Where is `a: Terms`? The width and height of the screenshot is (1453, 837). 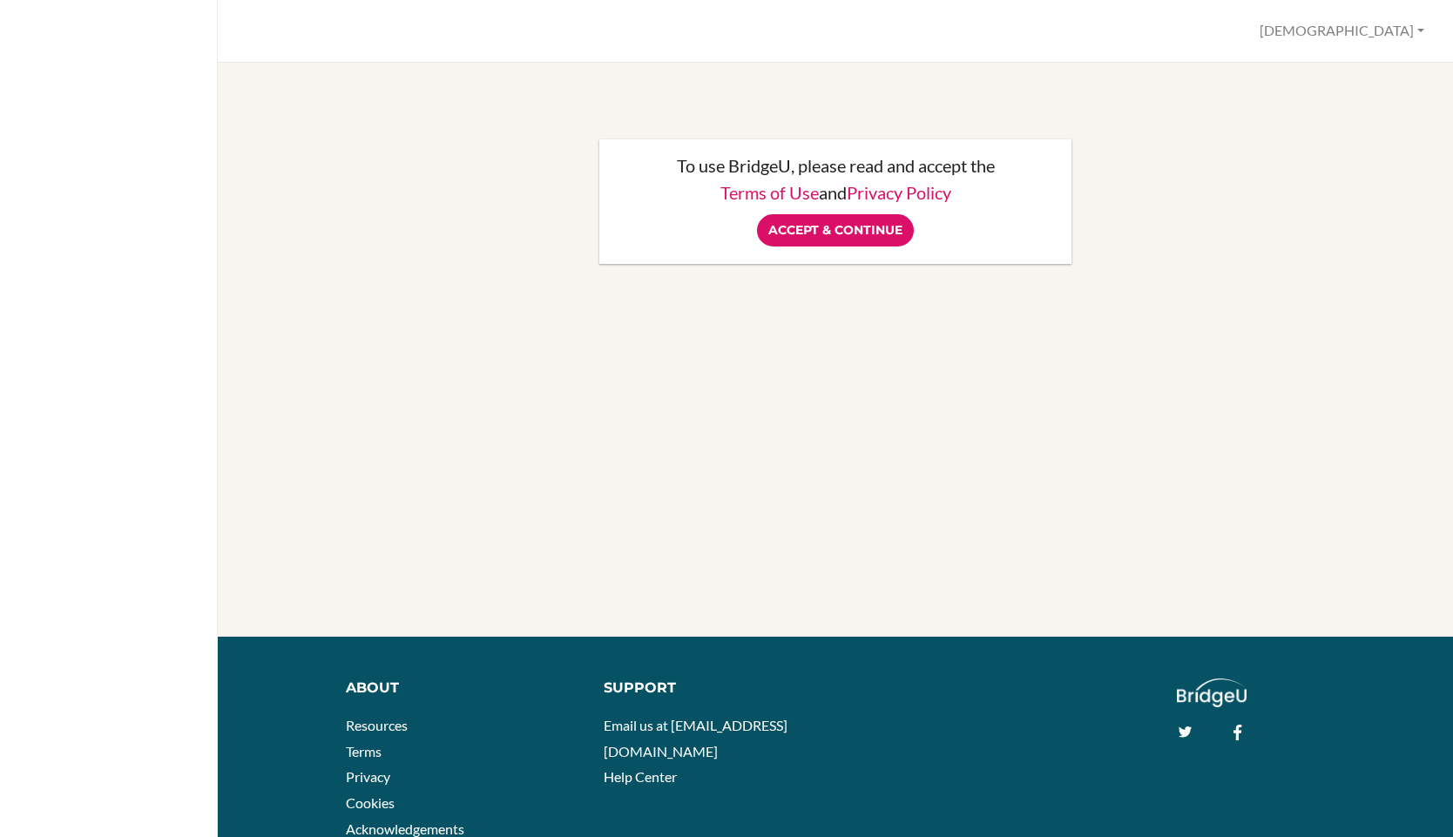 a: Terms is located at coordinates (363, 751).